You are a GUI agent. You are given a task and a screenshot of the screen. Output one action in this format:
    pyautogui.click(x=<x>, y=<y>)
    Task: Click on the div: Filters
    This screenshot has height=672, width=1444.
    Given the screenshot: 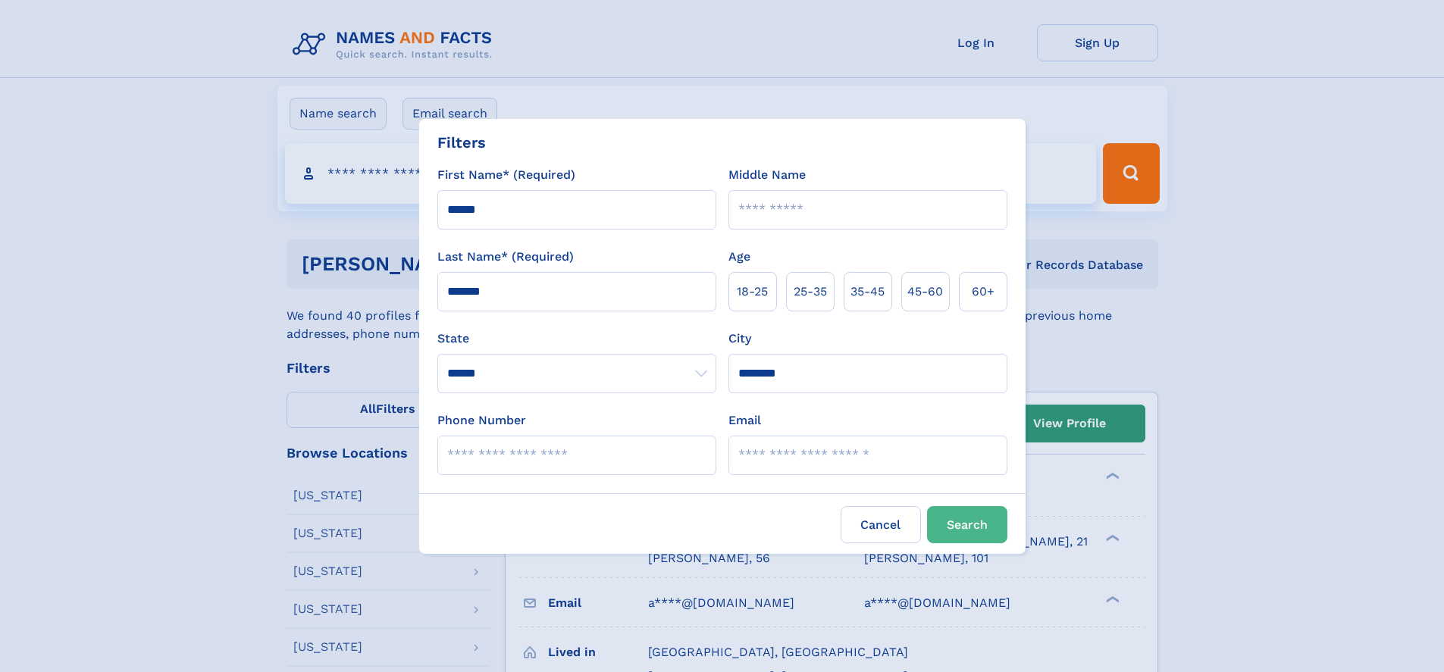 What is the action you would take?
    pyautogui.click(x=462, y=142)
    